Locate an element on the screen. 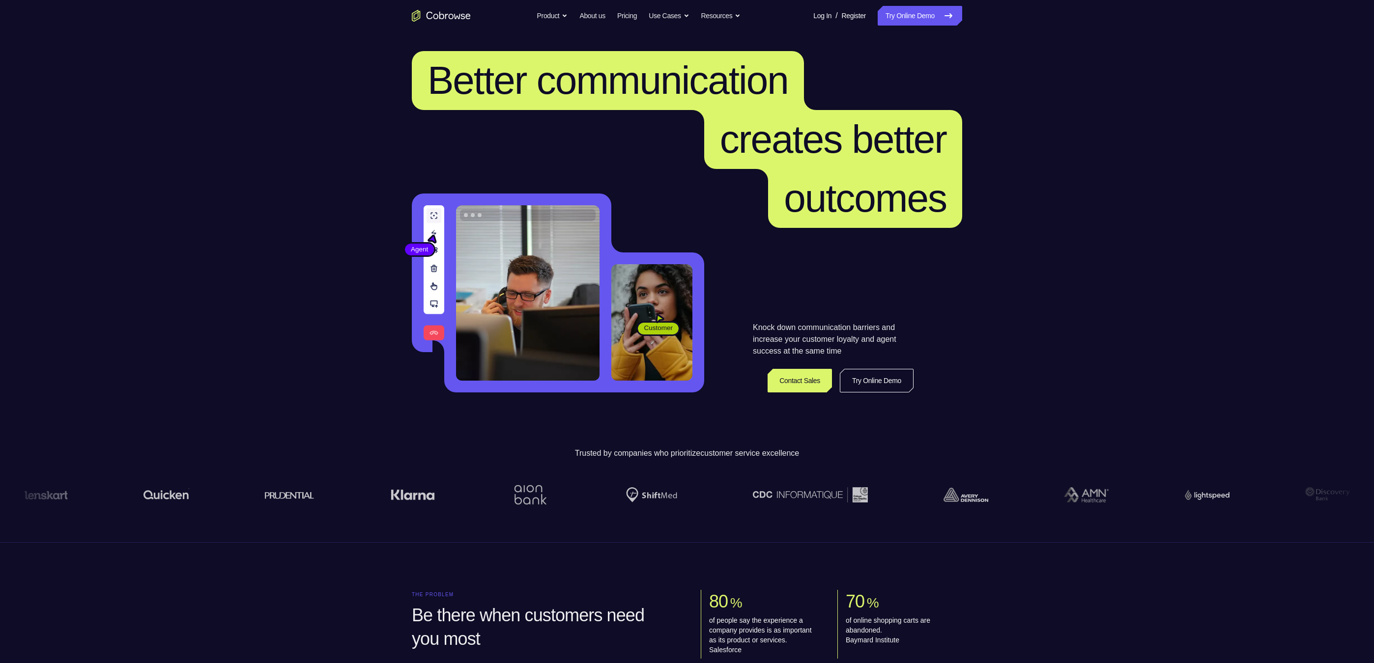  img: A customer holding their phone is located at coordinates (652, 322).